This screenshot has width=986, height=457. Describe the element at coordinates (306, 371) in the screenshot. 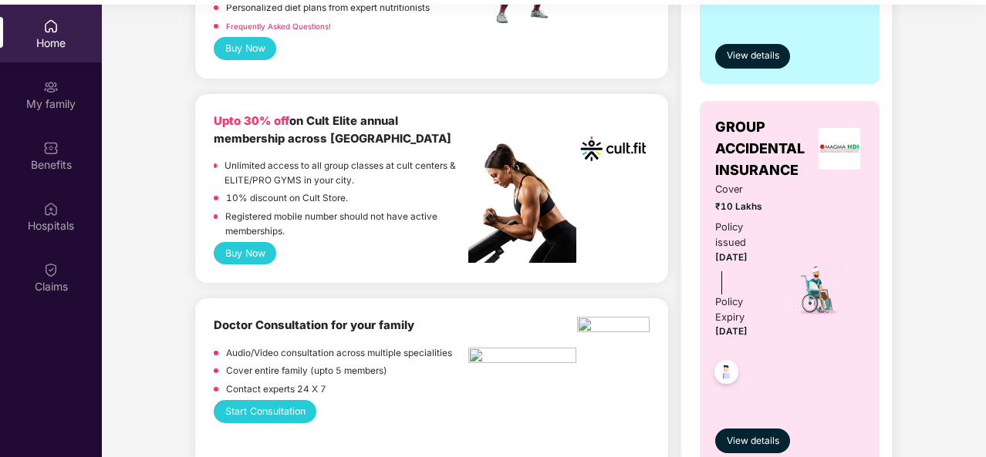

I see `p: Cover entire family (upto 5 members)` at that location.